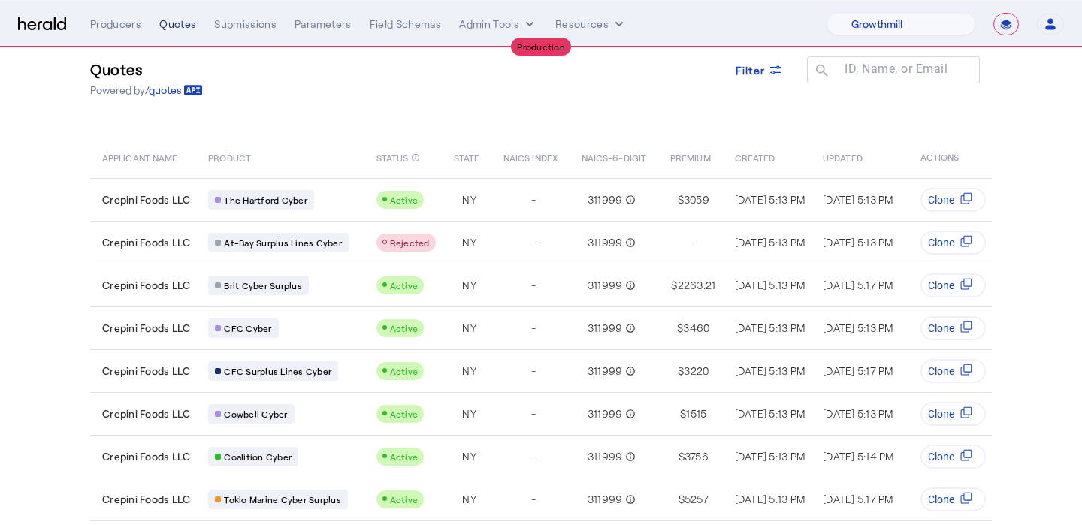 This screenshot has width=1082, height=525. What do you see at coordinates (697, 286) in the screenshot?
I see `span: 2263.21` at bounding box center [697, 286].